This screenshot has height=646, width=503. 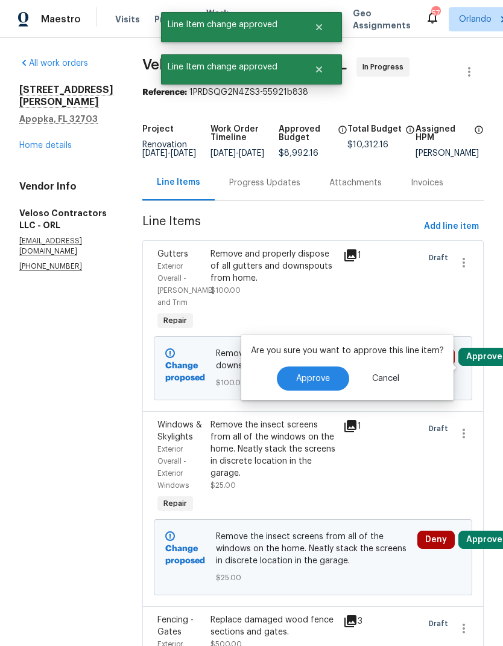 What do you see at coordinates (173, 19) in the screenshot?
I see `span: Projects` at bounding box center [173, 19].